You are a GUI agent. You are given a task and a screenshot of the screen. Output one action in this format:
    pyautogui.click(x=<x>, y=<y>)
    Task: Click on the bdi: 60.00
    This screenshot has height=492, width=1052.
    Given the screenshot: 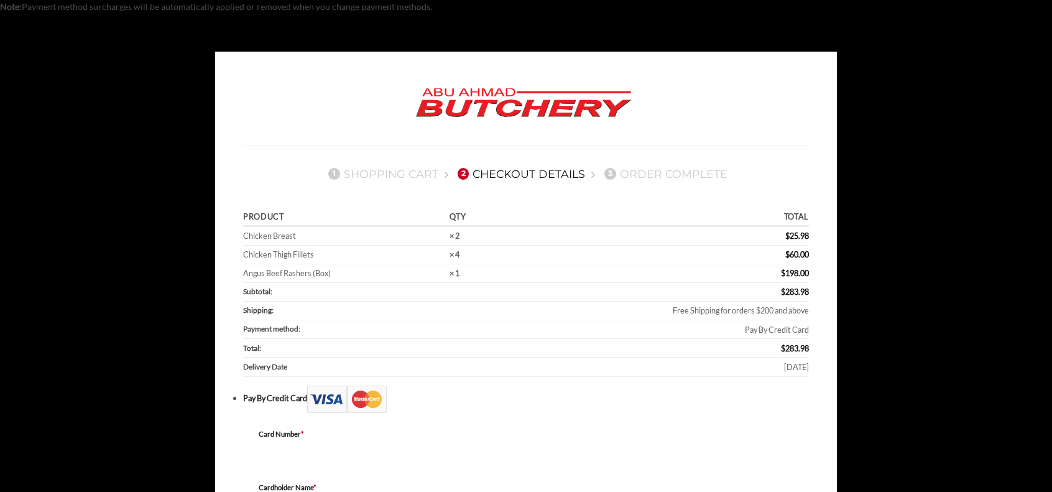 What is the action you would take?
    pyautogui.click(x=797, y=254)
    